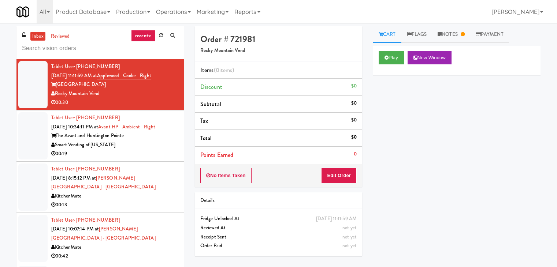 Image resolution: width=557 pixels, height=267 pixels. Describe the element at coordinates (489, 34) in the screenshot. I see `a: Payment` at that location.